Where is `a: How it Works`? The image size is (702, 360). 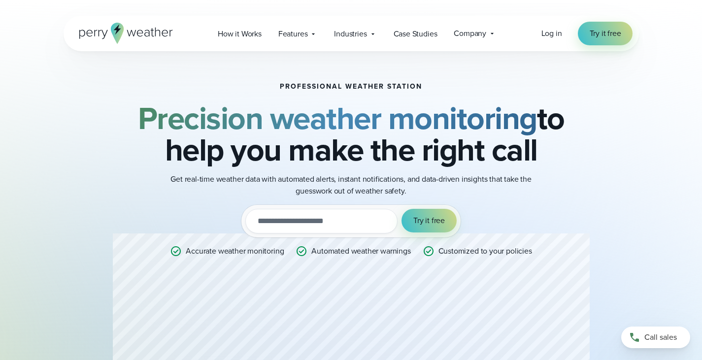 a: How it Works is located at coordinates (239, 33).